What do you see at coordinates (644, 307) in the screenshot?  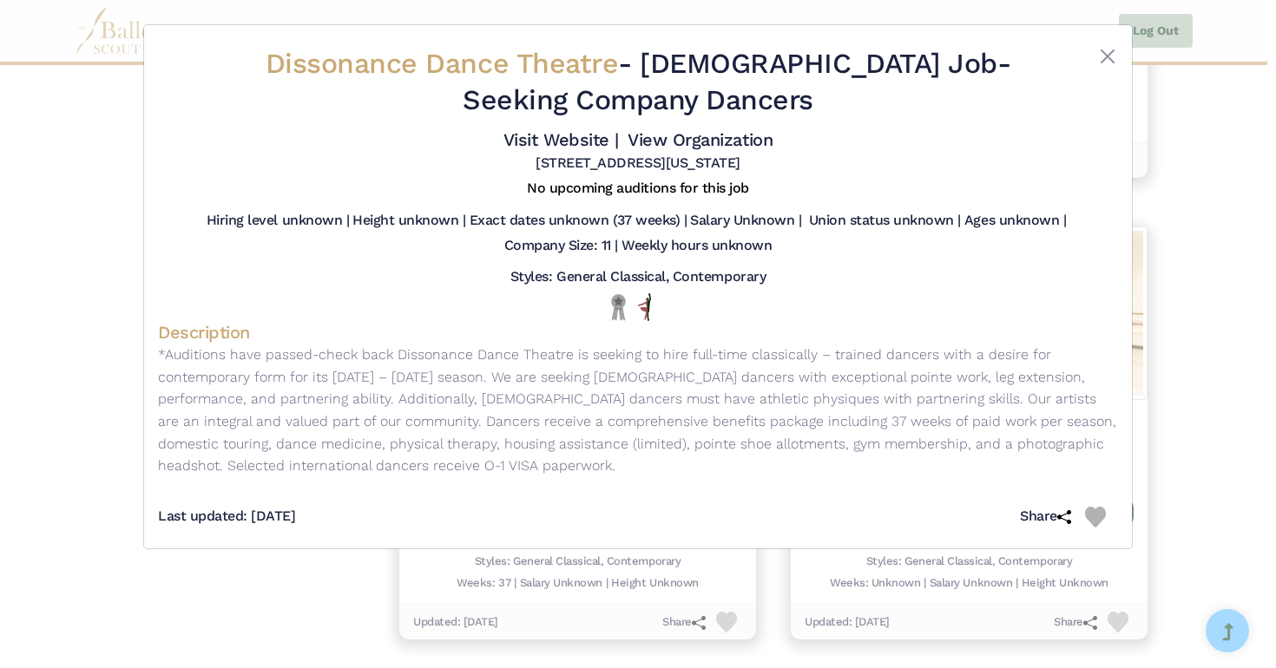 I see `img: All` at bounding box center [644, 307].